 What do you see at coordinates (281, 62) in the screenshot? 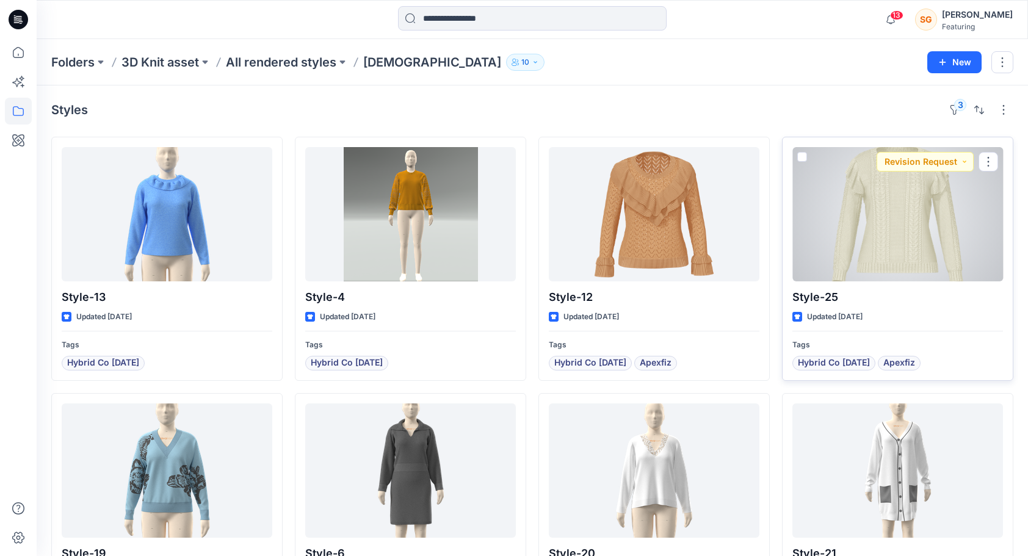
I see `a: All rendered styles` at bounding box center [281, 62].